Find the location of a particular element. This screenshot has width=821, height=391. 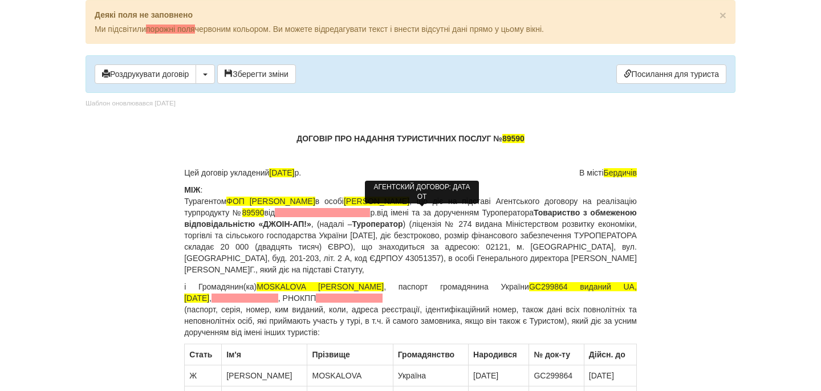

p: і Громадянин(ка) , паспорт громадянина України , , РНОКПП (паспорт, серія, номер, ким виданий, ко... is located at coordinates (411, 310).